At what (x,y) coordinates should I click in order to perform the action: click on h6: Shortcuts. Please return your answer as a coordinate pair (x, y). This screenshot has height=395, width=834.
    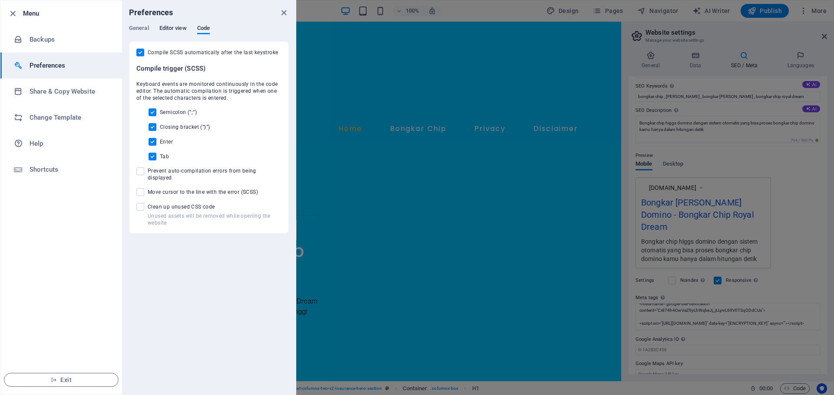
    Looking at the image, I should click on (69, 170).